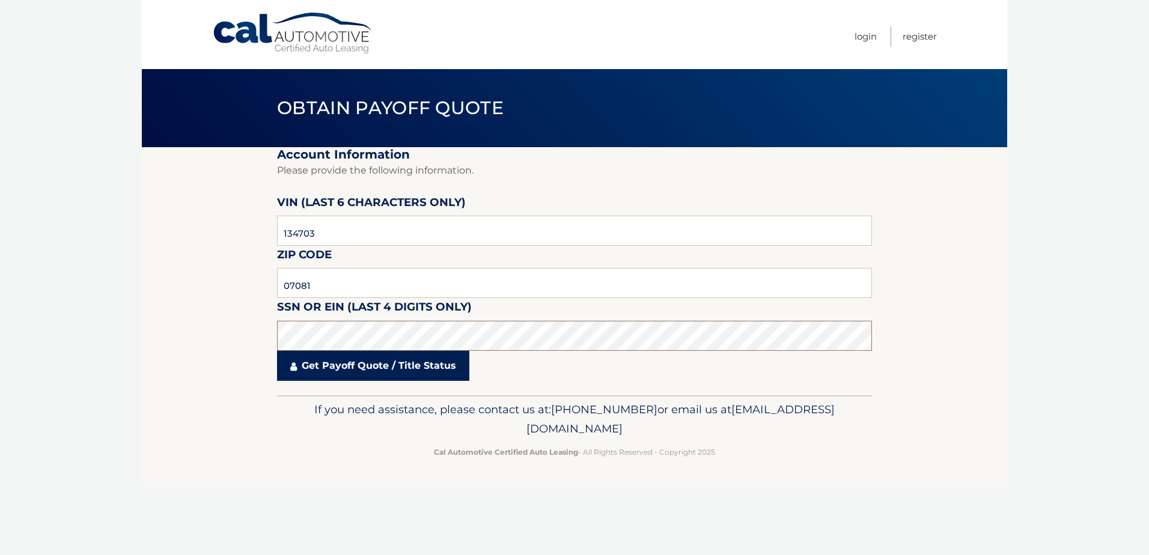 Image resolution: width=1149 pixels, height=555 pixels. I want to click on p: - All Rights Reserved - Copyright 2025, so click(574, 452).